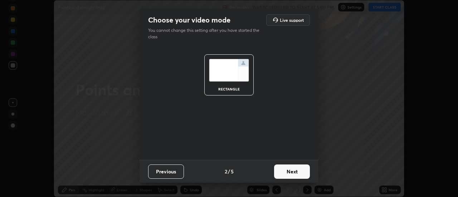  I want to click on p: You cannot change this setting after you have started the class, so click(206, 34).